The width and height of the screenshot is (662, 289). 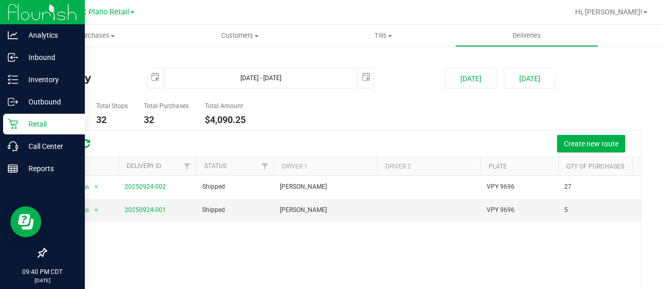 I want to click on inline-svg: Inventory, so click(x=13, y=80).